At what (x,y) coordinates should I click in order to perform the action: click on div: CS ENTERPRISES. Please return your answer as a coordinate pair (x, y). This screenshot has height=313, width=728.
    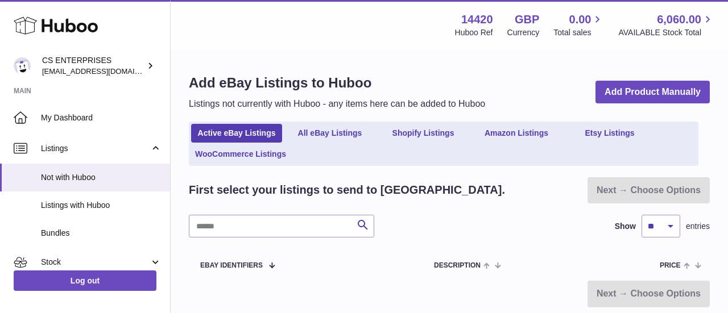
    Looking at the image, I should click on (93, 66).